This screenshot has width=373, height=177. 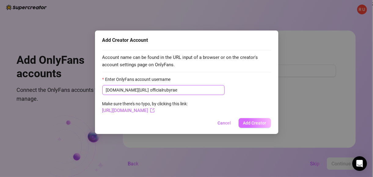 What do you see at coordinates (152, 110) in the screenshot?
I see `span: export` at bounding box center [152, 110].